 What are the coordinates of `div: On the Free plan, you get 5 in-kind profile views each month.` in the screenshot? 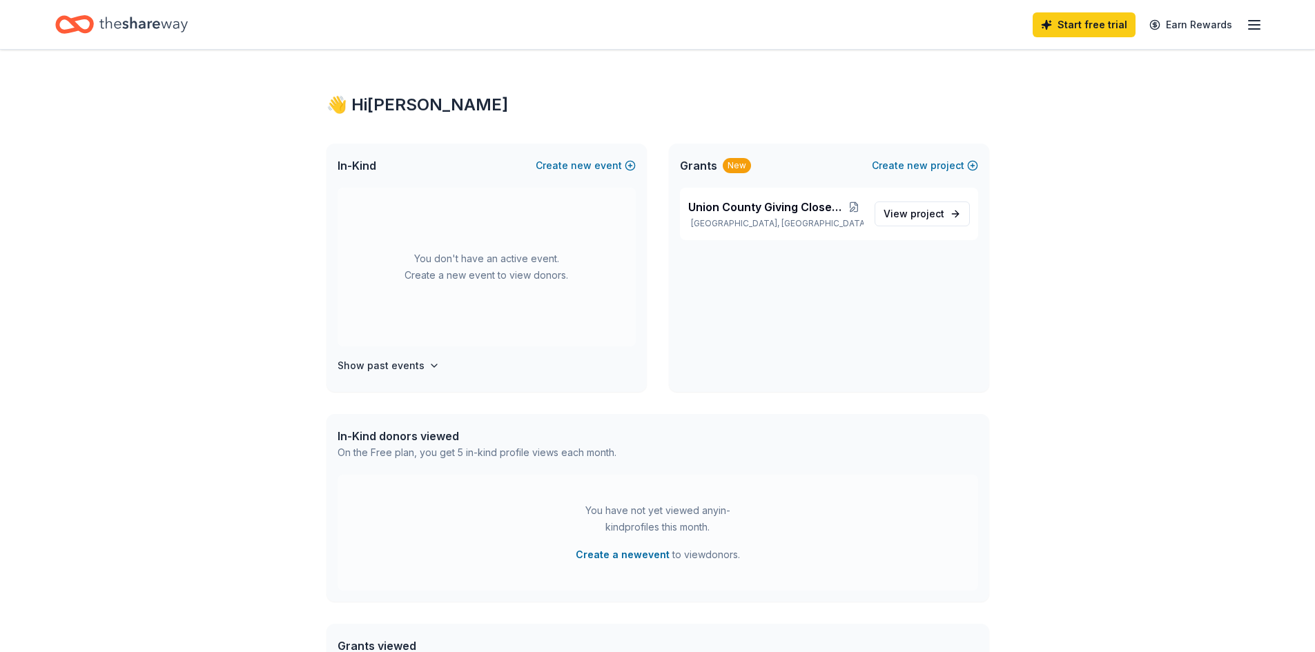 It's located at (477, 453).